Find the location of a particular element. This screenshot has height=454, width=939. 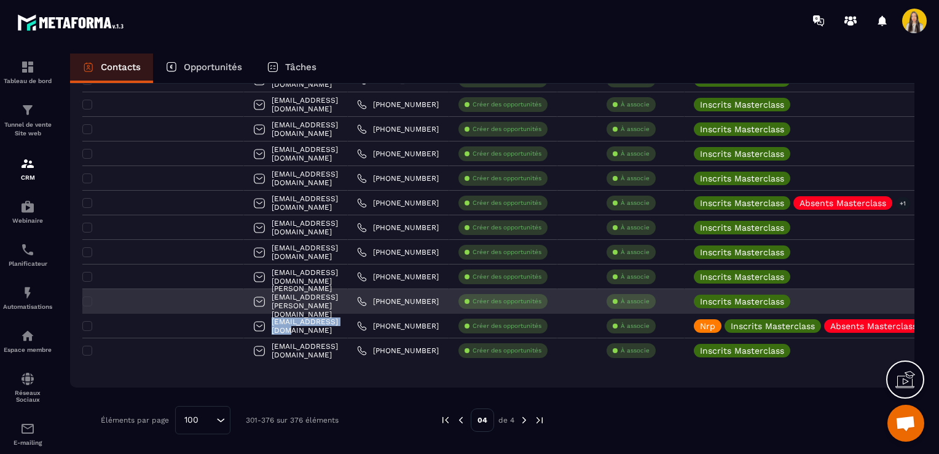

p: 301-376 sur 376 éléments is located at coordinates (292, 420).